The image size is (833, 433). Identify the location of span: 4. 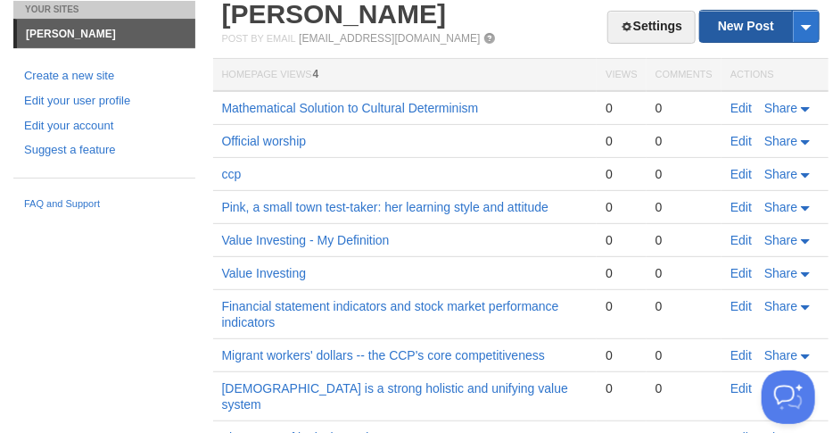
(316, 74).